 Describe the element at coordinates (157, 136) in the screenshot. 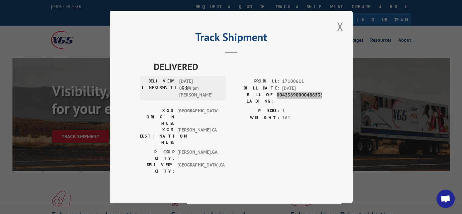

I see `label: XGS DESTINATION HUB:` at that location.